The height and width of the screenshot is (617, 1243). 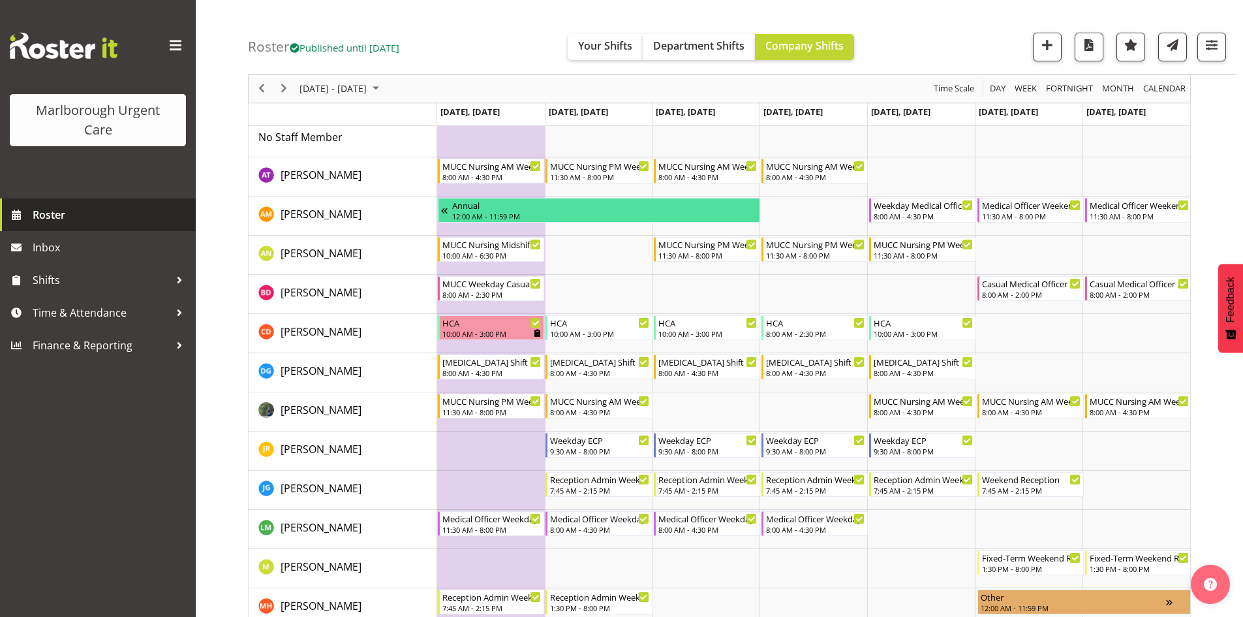 What do you see at coordinates (491, 602) in the screenshot?
I see `div: Margret Hall"s event - Reception Admin Weekday AM Begin From Monday, October 27, 2025 at 7:45:00 ...` at bounding box center [491, 602].